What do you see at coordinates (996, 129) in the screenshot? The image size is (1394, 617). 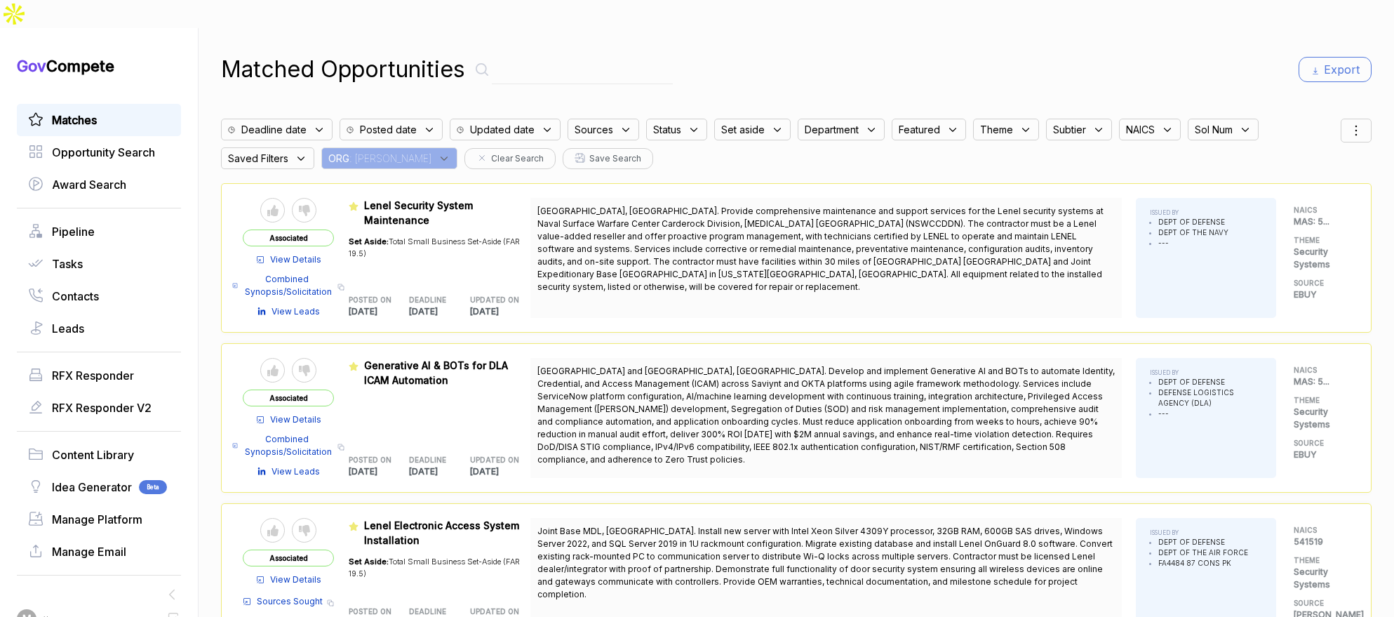 I see `span: Theme` at bounding box center [996, 129].